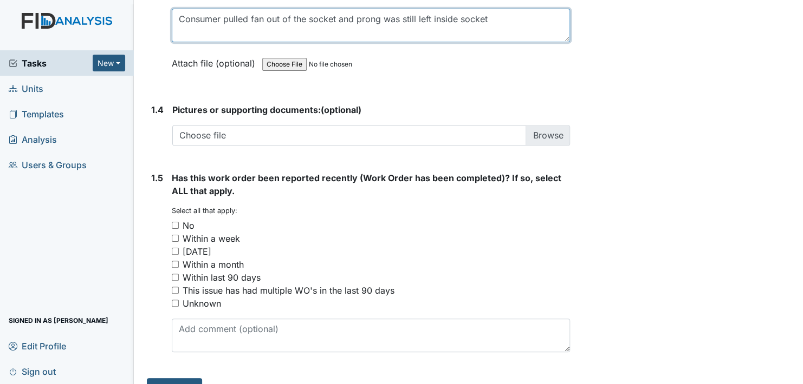  What do you see at coordinates (157, 110) in the screenshot?
I see `label: 1.4` at bounding box center [157, 110].